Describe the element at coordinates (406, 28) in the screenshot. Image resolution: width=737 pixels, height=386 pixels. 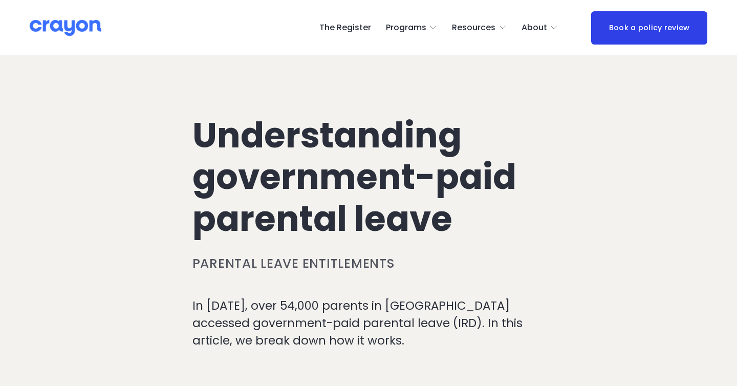
I see `span: Programs` at that location.